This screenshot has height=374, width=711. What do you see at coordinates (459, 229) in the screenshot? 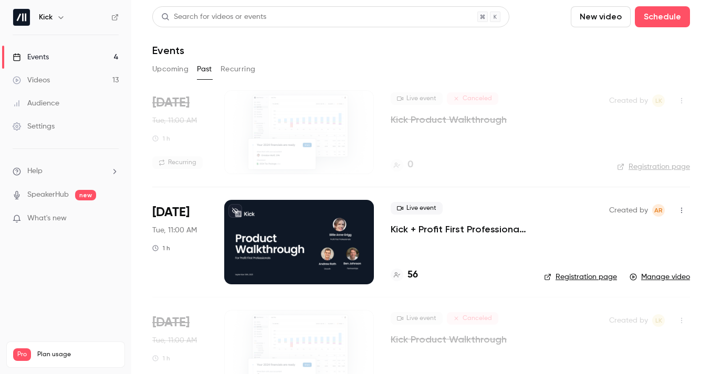
I see `a: Kick + Profit First Professionals | Product Walkthrough` at bounding box center [459, 229].